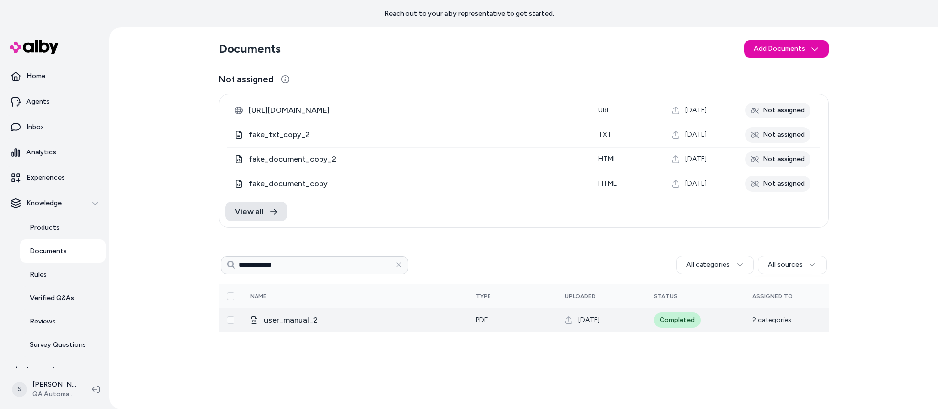 The width and height of the screenshot is (938, 409). What do you see at coordinates (44, 203) in the screenshot?
I see `p: Knowledge` at bounding box center [44, 203].